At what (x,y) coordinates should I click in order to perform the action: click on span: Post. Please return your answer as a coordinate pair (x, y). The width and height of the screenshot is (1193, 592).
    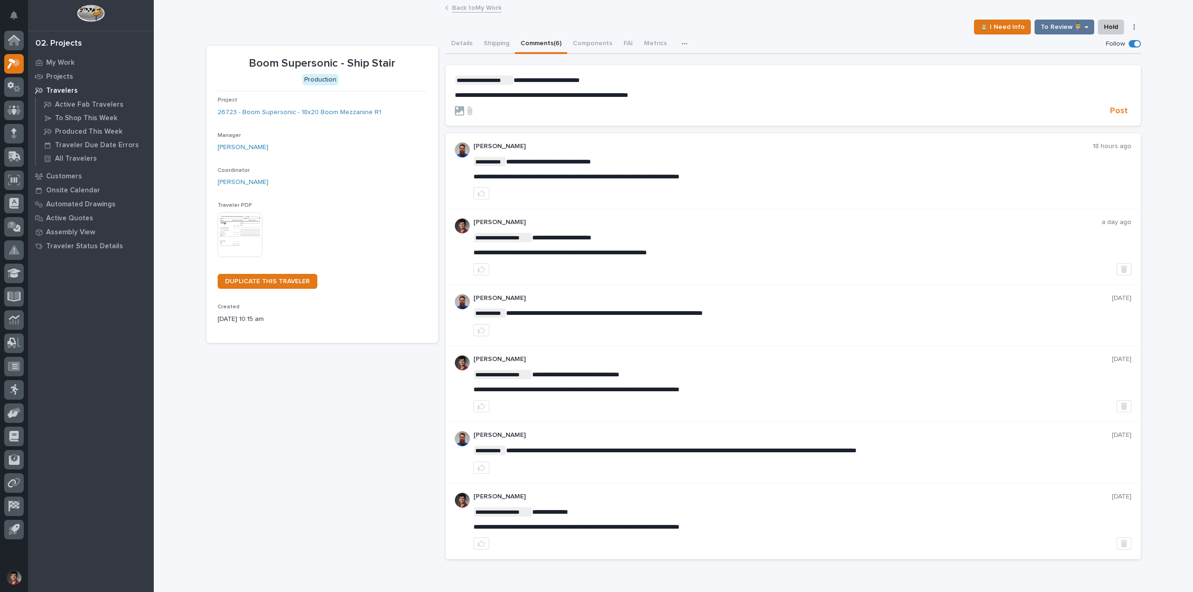
    Looking at the image, I should click on (1119, 111).